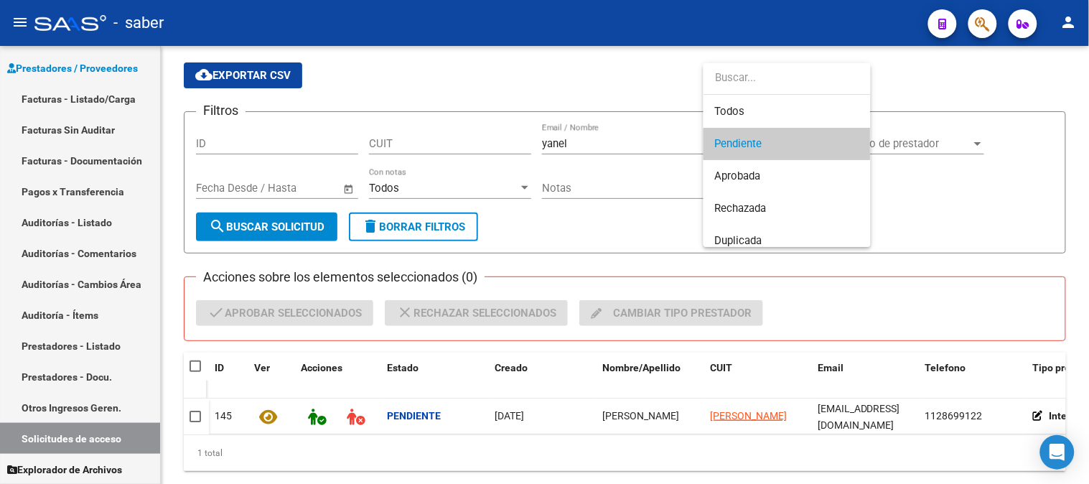  Describe the element at coordinates (787, 78) in the screenshot. I see `input: dropdown search` at that location.